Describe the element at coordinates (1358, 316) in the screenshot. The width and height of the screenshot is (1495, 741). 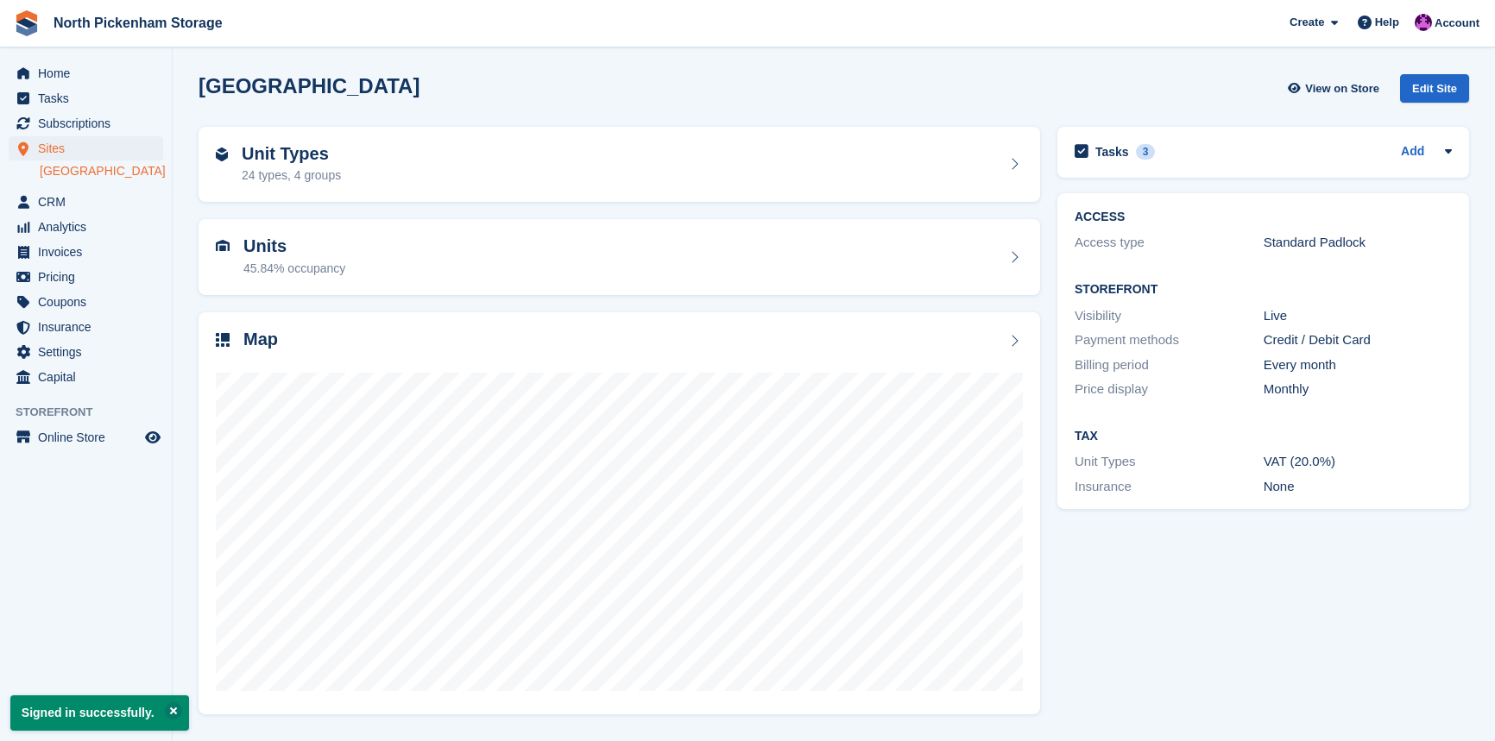
I see `div: Live` at that location.